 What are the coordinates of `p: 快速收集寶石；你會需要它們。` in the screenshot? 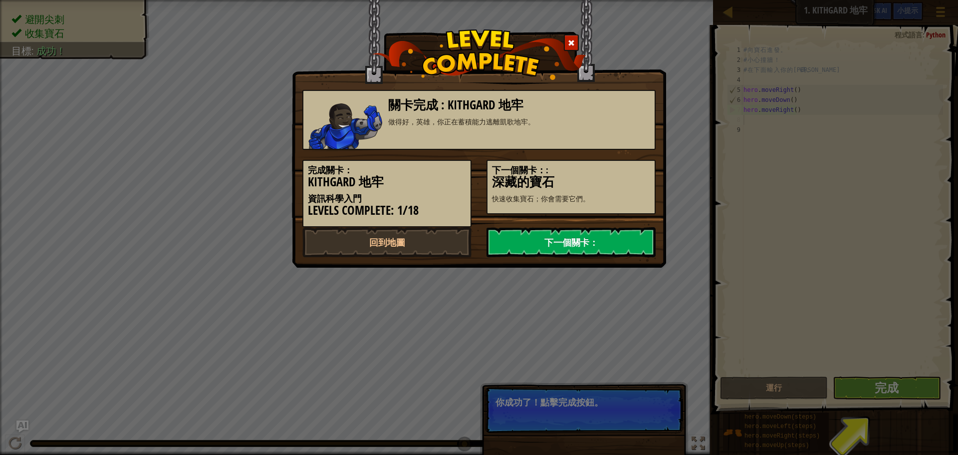 It's located at (571, 199).